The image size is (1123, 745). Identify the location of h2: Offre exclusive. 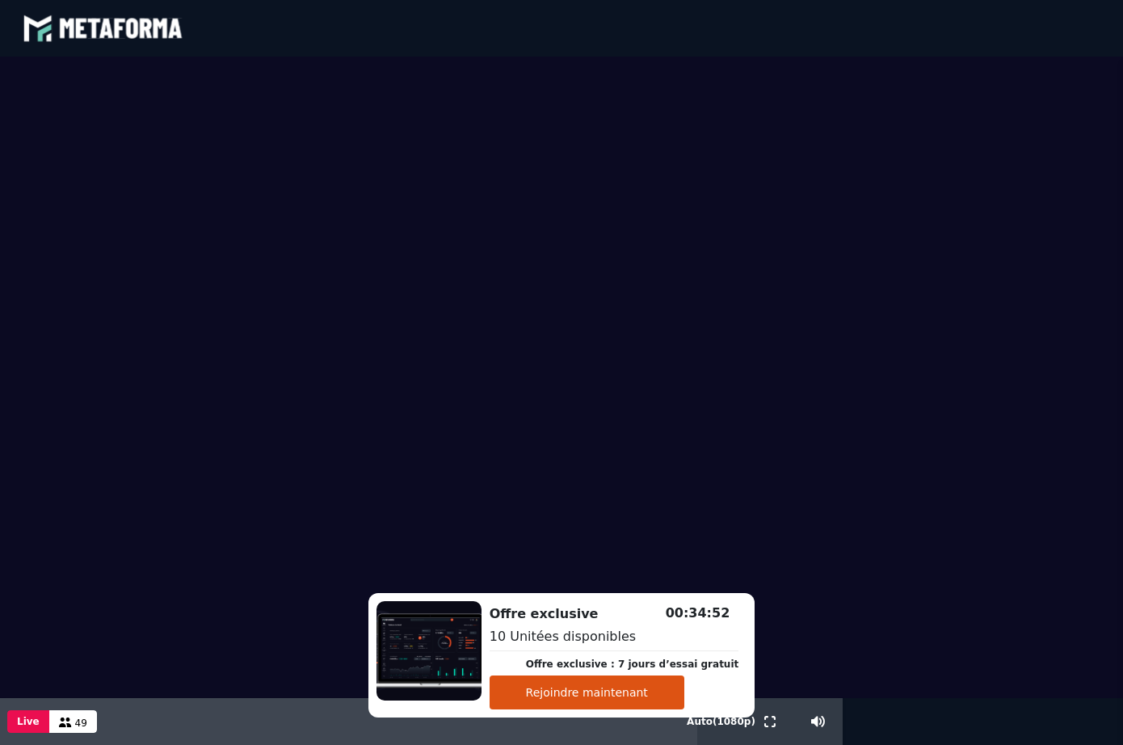
(614, 614).